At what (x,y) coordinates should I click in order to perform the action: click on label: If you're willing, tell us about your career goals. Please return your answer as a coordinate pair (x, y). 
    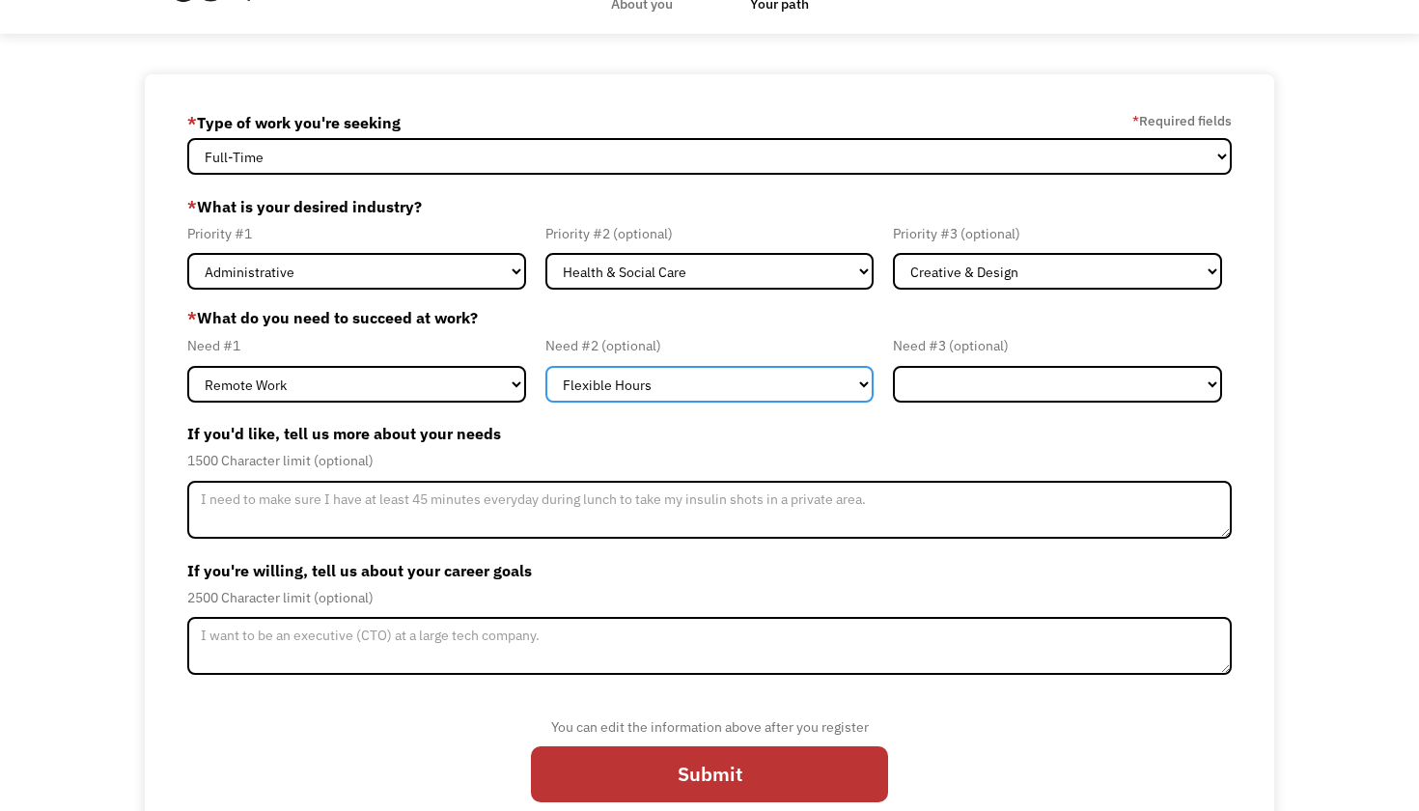
    Looking at the image, I should click on (710, 571).